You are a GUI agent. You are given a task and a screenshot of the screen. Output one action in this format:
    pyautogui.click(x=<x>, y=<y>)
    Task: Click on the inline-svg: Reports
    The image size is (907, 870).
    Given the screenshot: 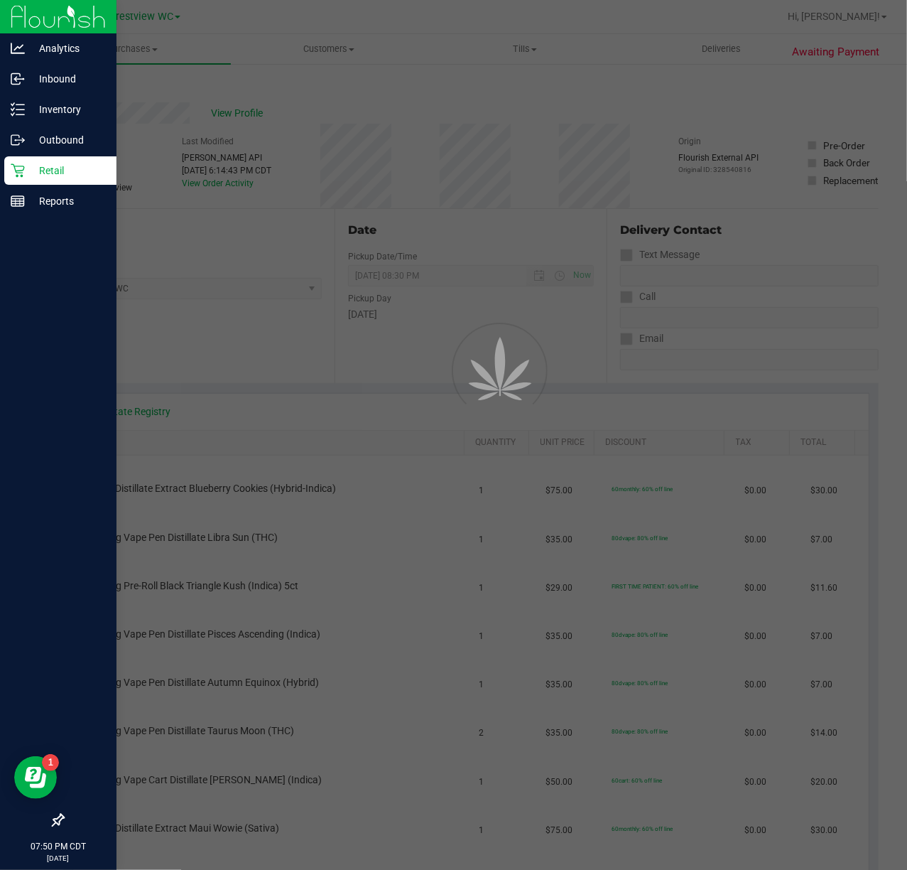 What is the action you would take?
    pyautogui.click(x=18, y=201)
    